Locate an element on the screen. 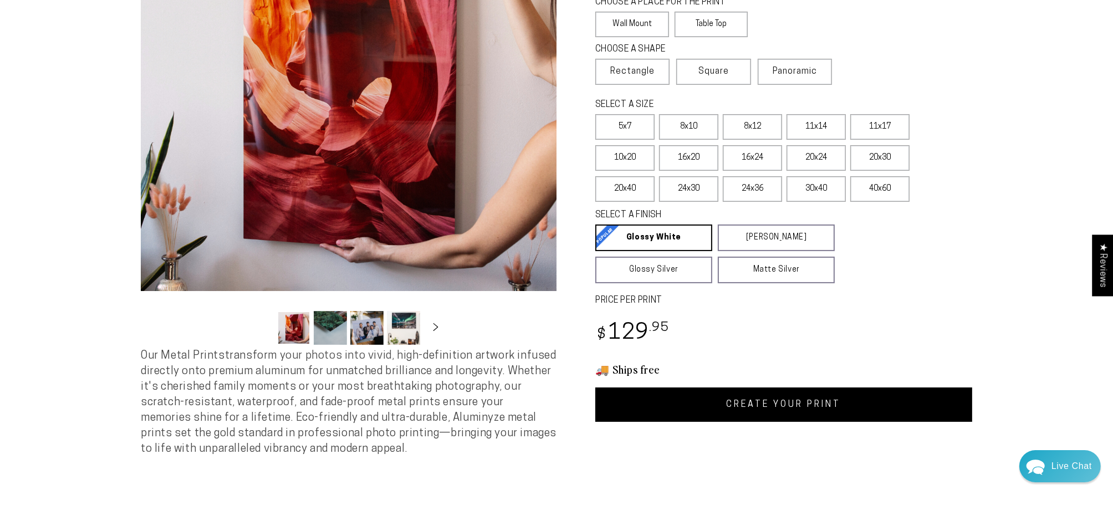 Image resolution: width=1113 pixels, height=510 pixels. label: 11x14 is located at coordinates (816, 127).